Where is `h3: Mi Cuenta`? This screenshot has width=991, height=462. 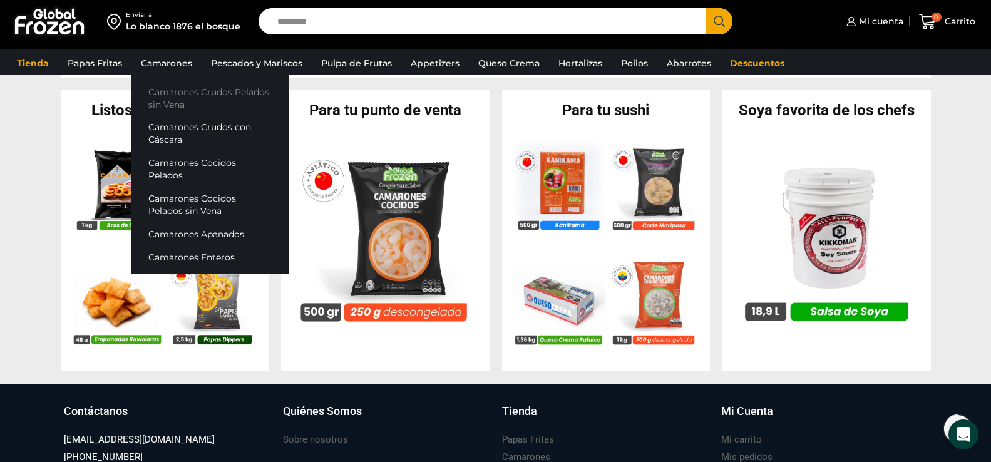 h3: Mi Cuenta is located at coordinates (747, 411).